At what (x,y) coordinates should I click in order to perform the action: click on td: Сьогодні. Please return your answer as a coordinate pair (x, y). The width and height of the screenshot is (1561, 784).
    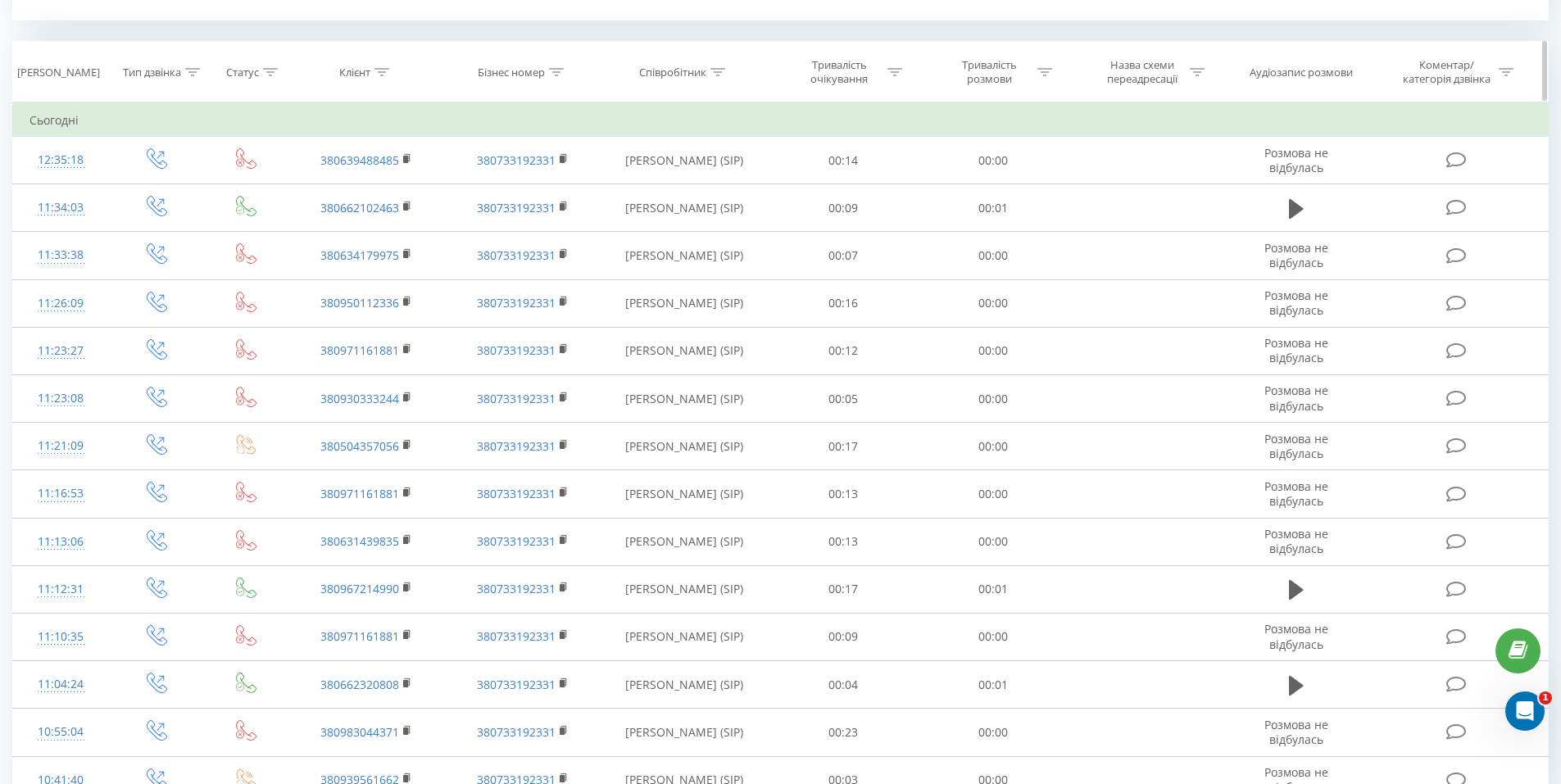
    Looking at the image, I should click on (780, 121).